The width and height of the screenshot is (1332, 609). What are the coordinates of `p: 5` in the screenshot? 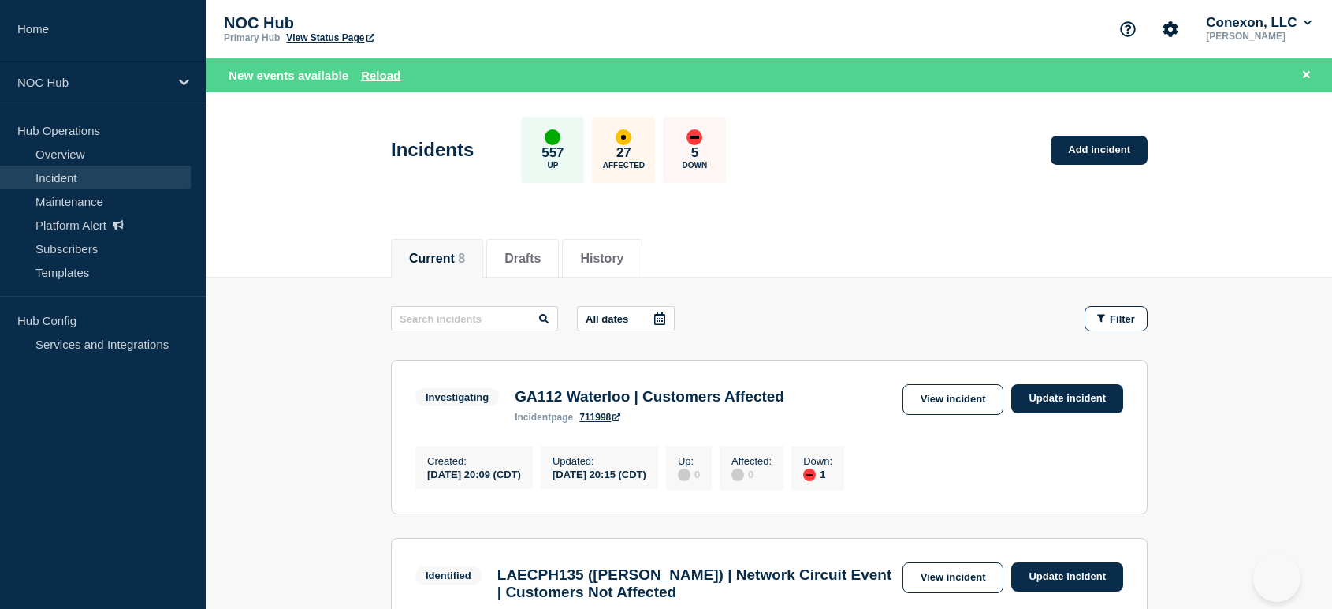 It's located at (695, 153).